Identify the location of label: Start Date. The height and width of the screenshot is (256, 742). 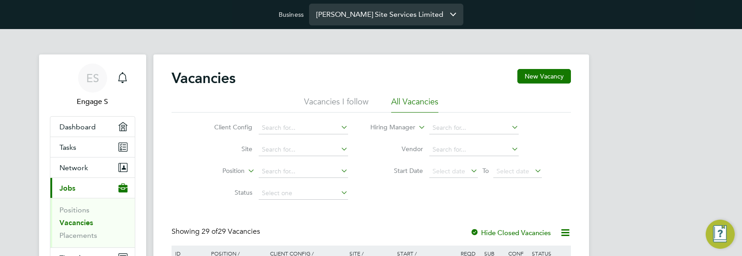
(397, 171).